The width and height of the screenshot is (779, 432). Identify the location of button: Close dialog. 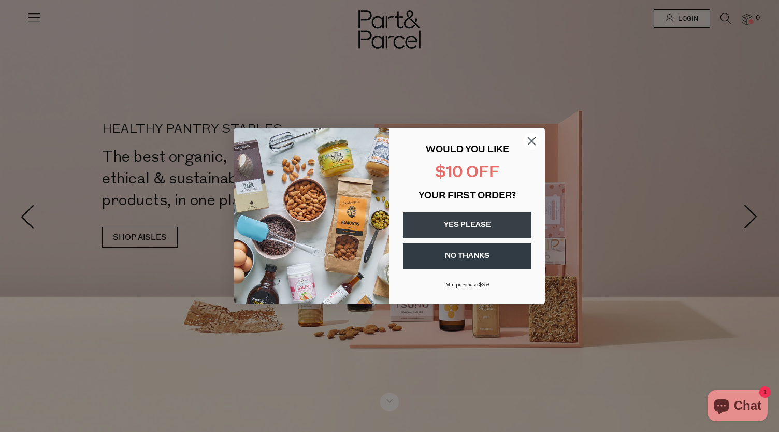
(531, 141).